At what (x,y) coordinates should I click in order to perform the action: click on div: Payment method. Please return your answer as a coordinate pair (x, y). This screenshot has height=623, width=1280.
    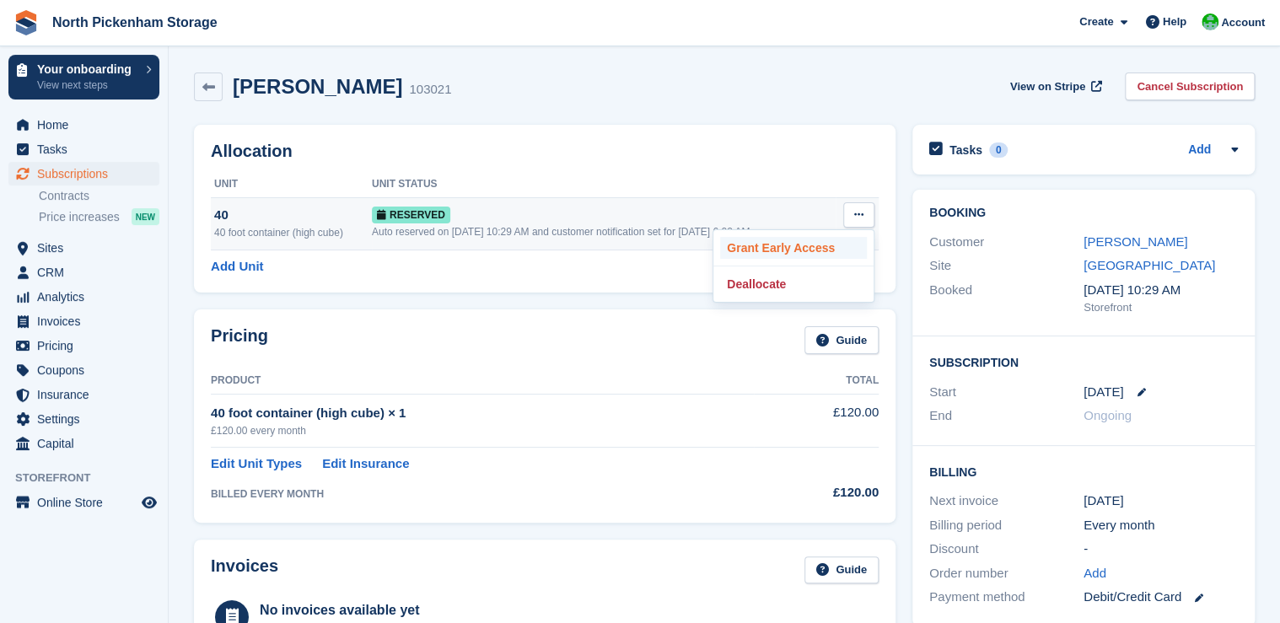
    Looking at the image, I should click on (1006, 597).